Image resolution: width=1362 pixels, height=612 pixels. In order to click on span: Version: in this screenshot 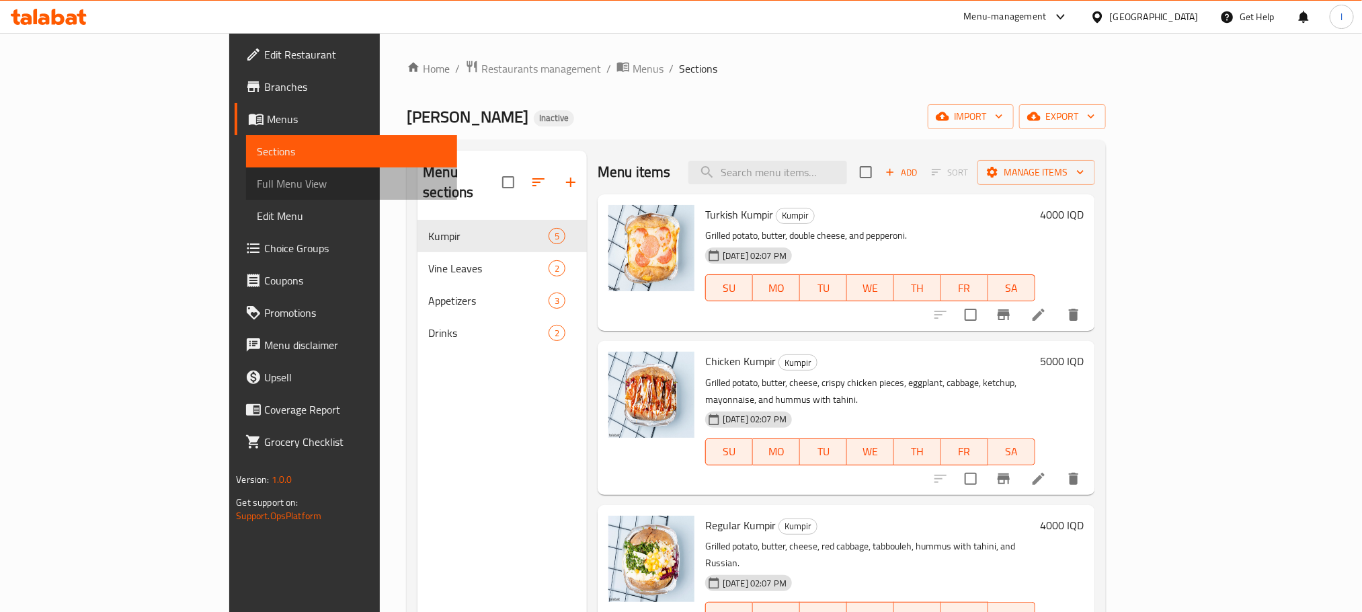, I will do `click(252, 479)`.